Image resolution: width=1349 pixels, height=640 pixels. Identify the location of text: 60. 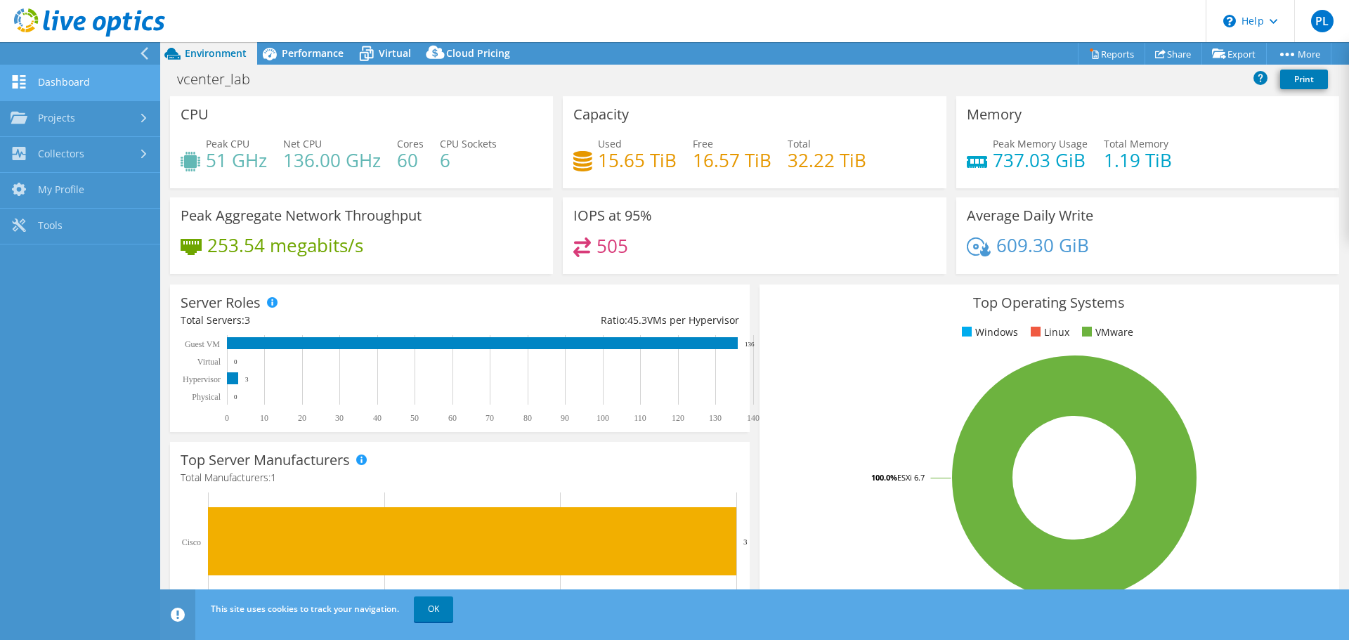
(452, 418).